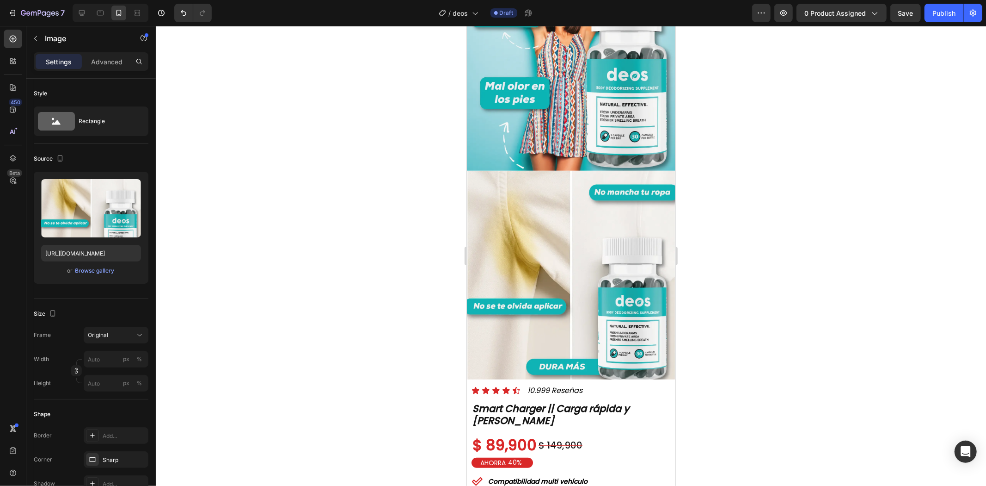 The height and width of the screenshot is (486, 986). I want to click on div: Shape, so click(42, 414).